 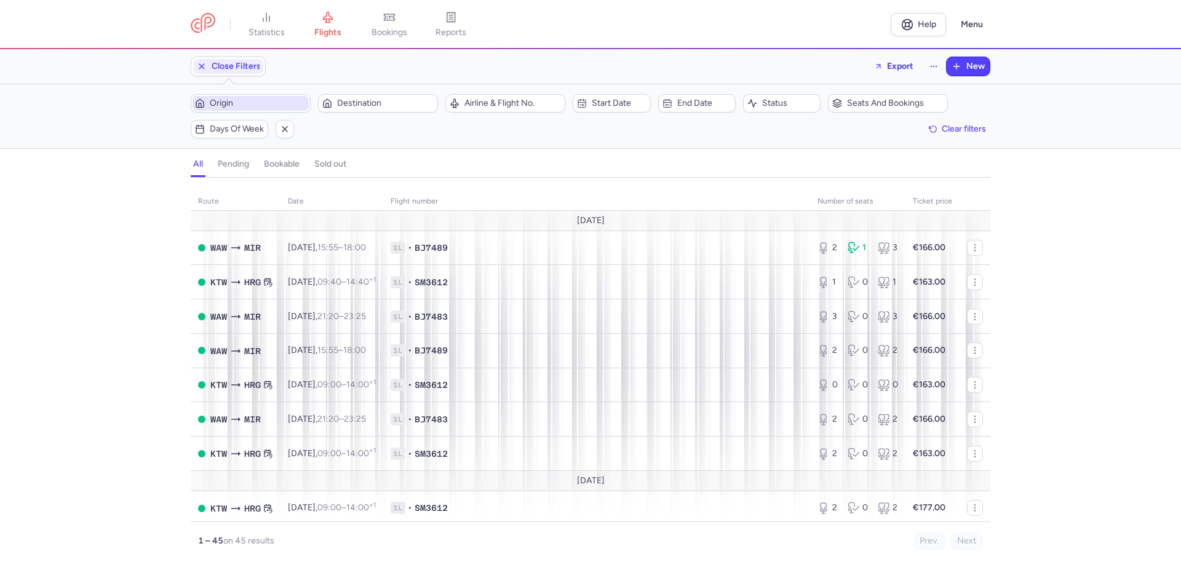 I want to click on th: route, so click(x=236, y=202).